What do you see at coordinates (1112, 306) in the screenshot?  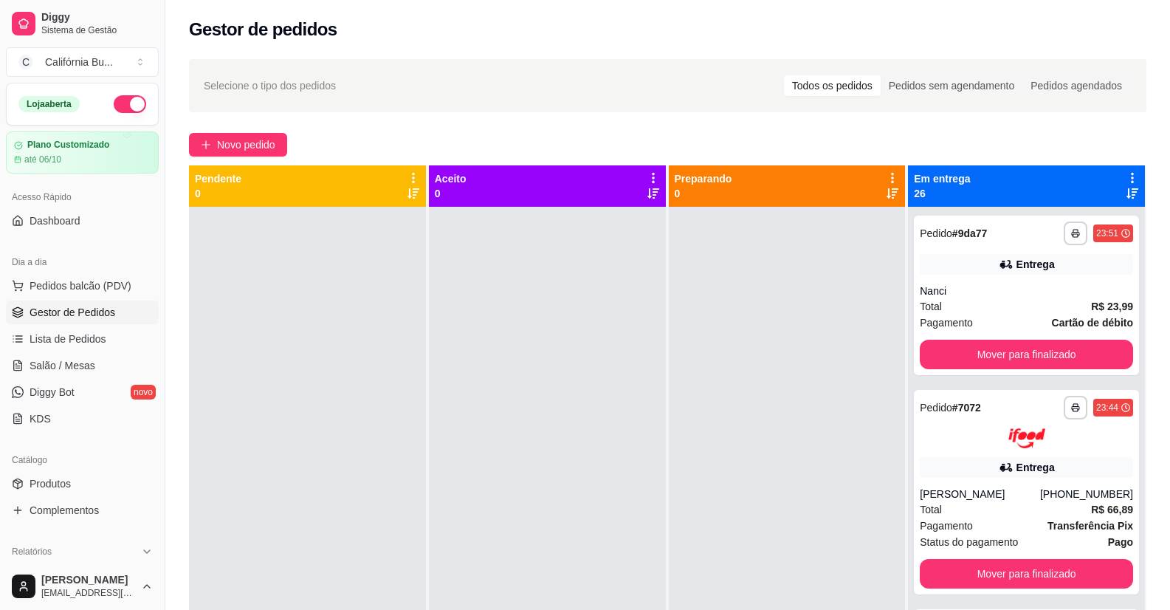 I see `strong: R$ 23,99` at bounding box center [1112, 306].